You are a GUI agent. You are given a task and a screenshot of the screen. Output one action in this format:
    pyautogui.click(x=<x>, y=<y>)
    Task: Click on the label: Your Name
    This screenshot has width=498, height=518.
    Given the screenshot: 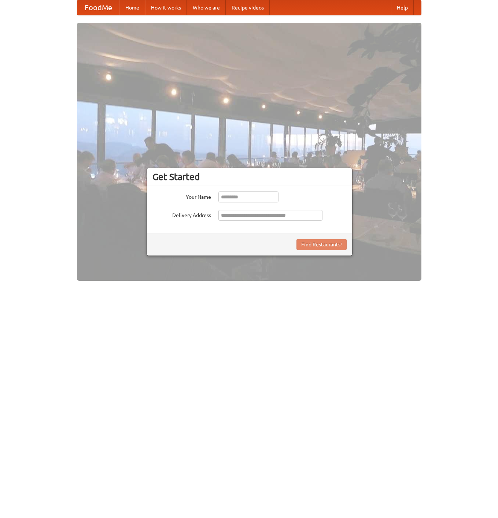 What is the action you would take?
    pyautogui.click(x=182, y=196)
    